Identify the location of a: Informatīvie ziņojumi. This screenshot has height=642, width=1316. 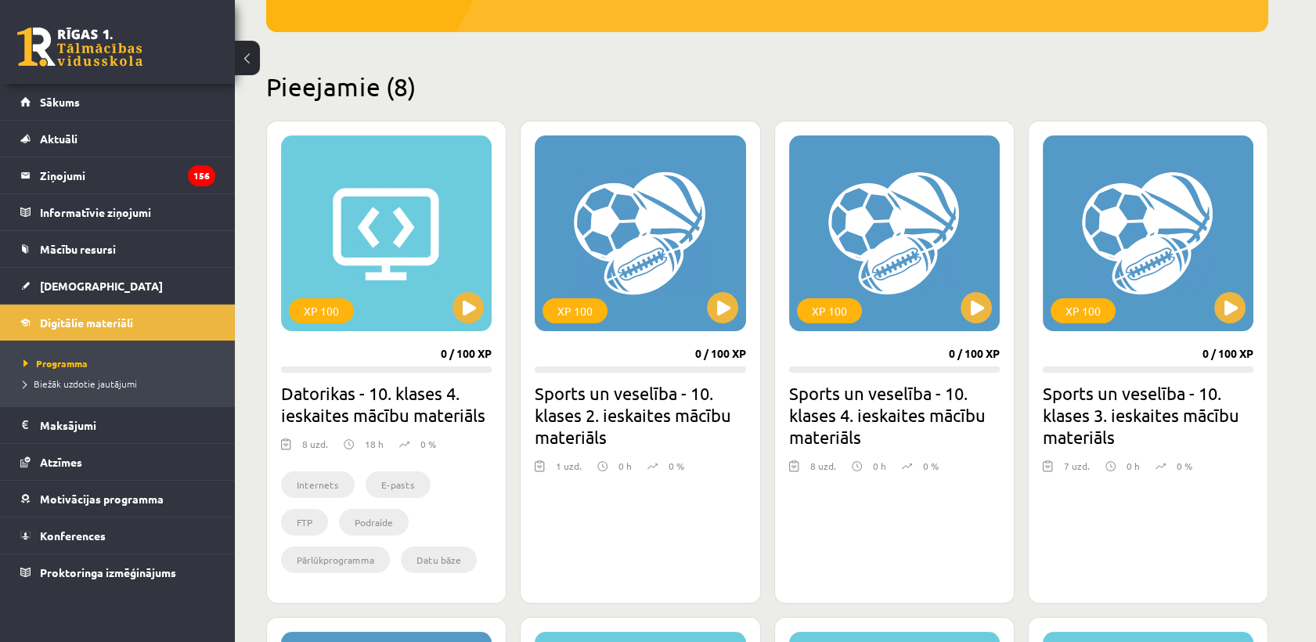
(117, 212).